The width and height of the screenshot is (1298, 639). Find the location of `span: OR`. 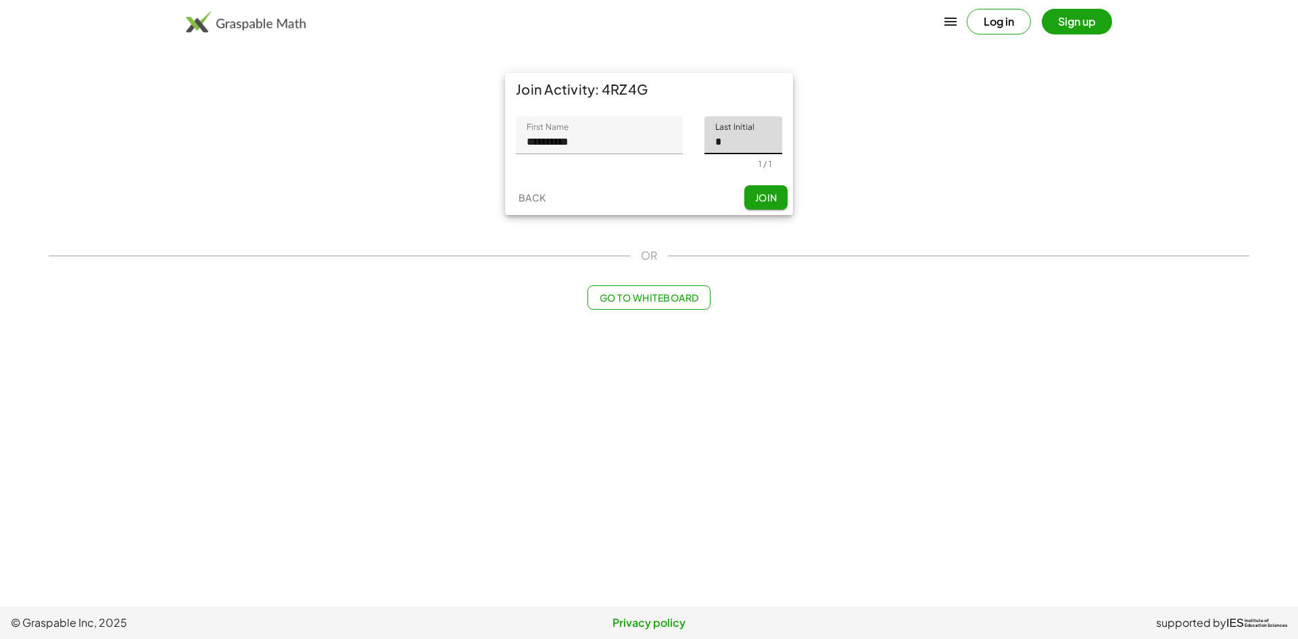

span: OR is located at coordinates (649, 256).